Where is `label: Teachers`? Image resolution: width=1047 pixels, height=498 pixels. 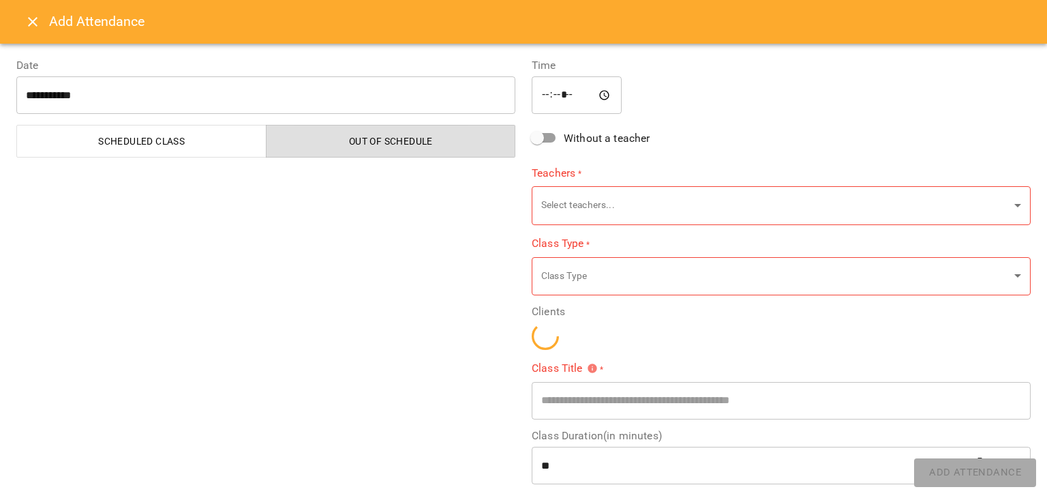 label: Teachers is located at coordinates (781, 172).